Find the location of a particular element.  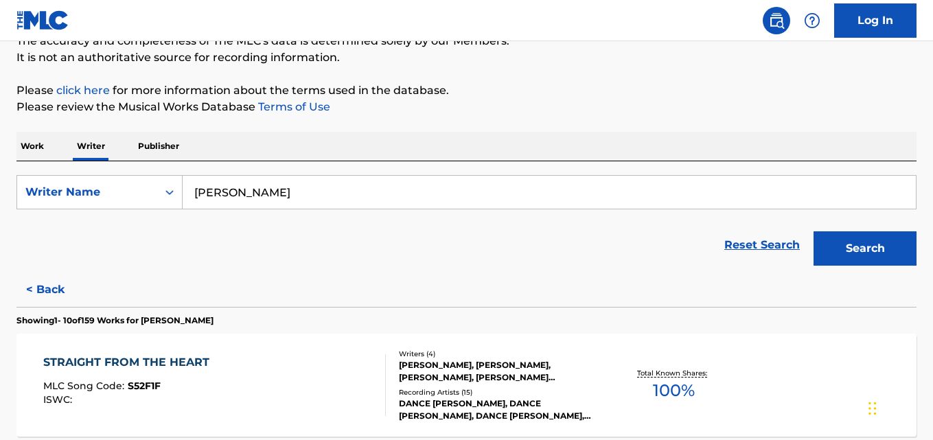

a: Terms of Use is located at coordinates (292, 106).